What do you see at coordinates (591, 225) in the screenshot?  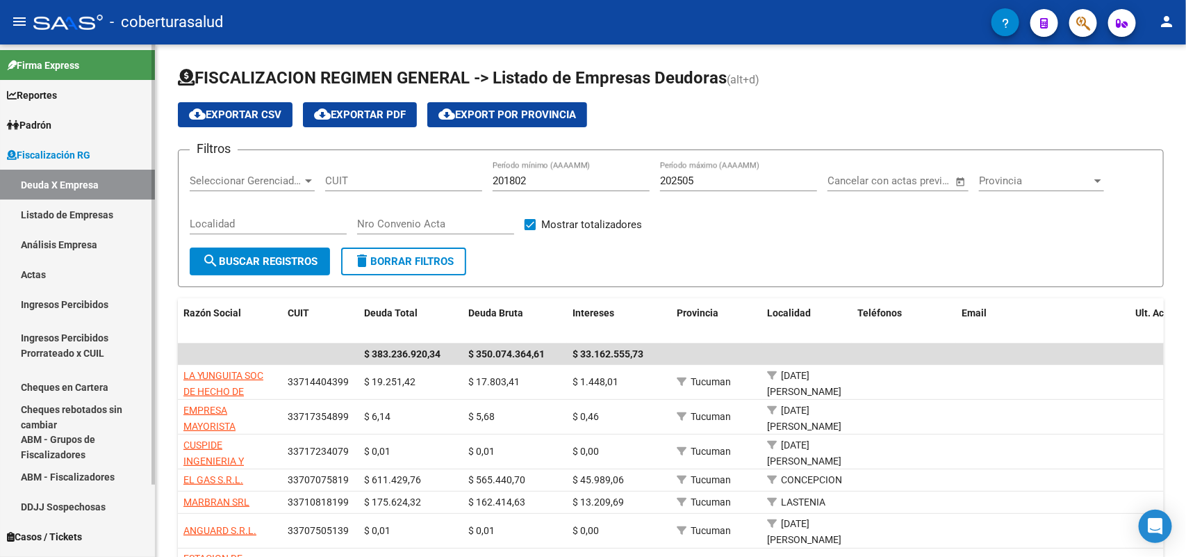 I see `span: Mostrar totalizadores` at bounding box center [591, 225].